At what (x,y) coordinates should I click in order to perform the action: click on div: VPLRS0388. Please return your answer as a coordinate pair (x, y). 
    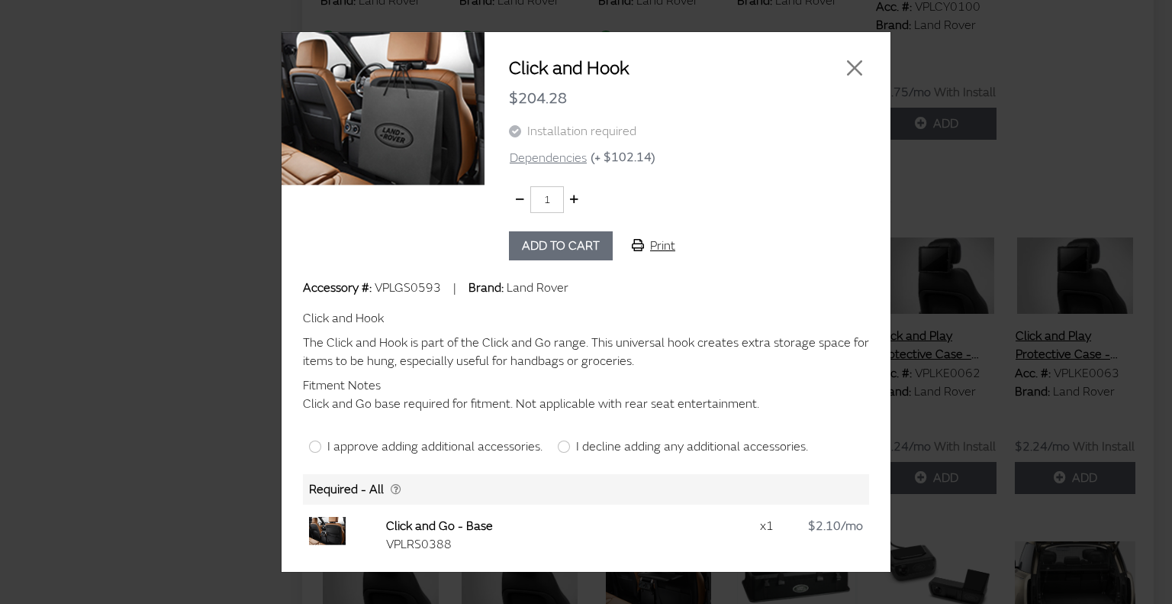
    Looking at the image, I should click on (564, 544).